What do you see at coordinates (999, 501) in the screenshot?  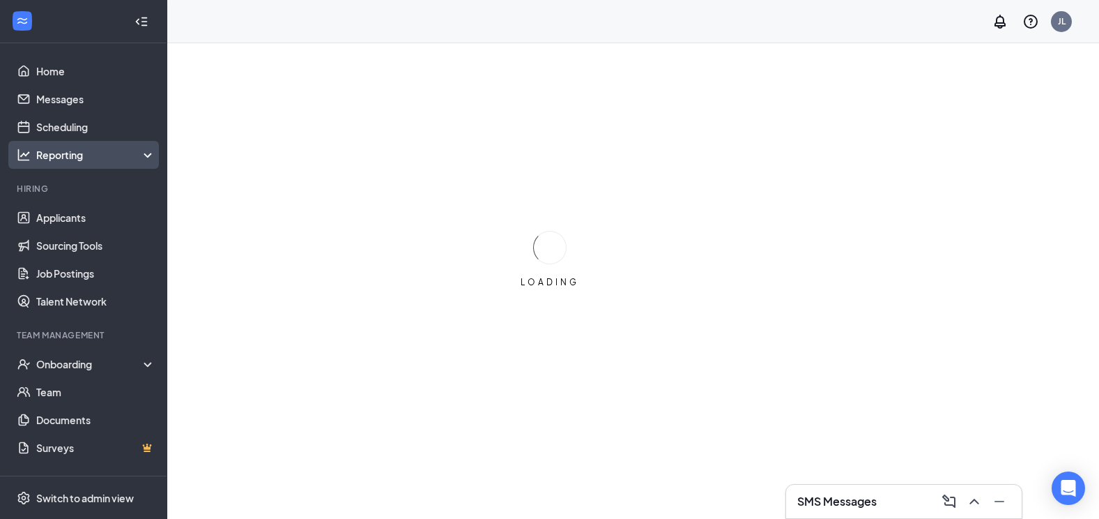 I see `button: Minimize` at bounding box center [999, 501].